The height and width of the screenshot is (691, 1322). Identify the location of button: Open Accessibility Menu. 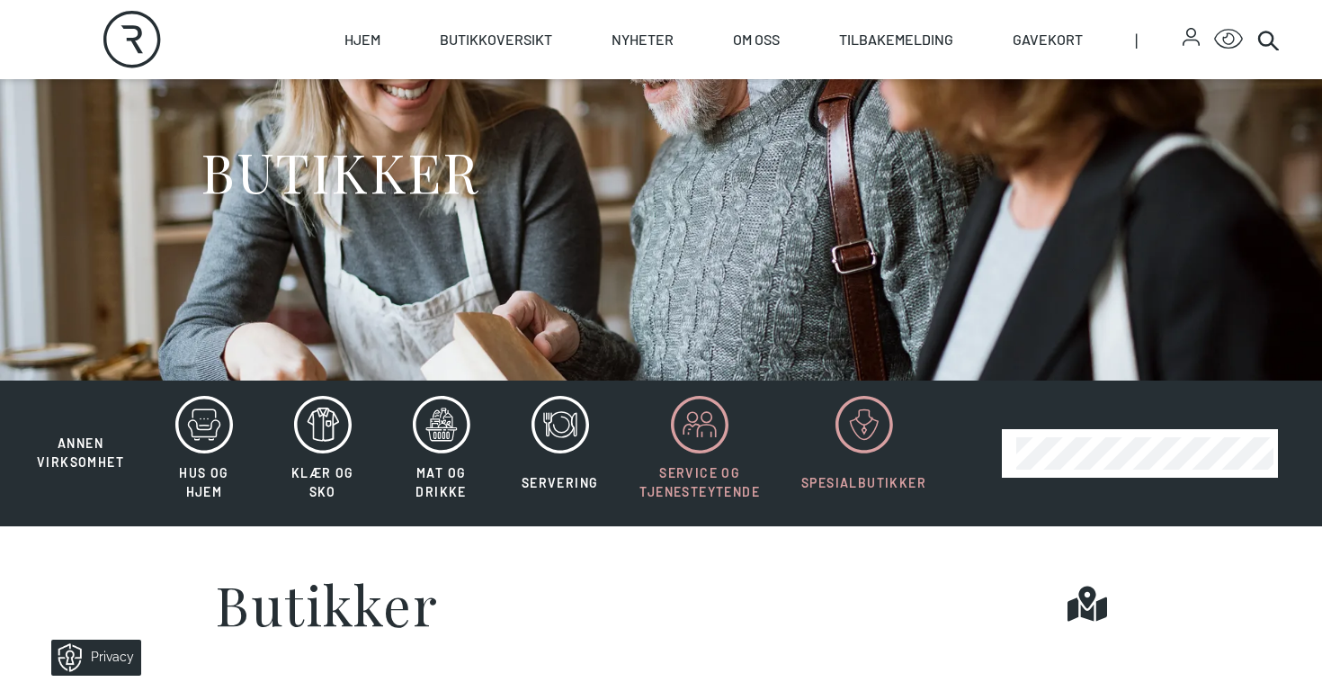
(1228, 40).